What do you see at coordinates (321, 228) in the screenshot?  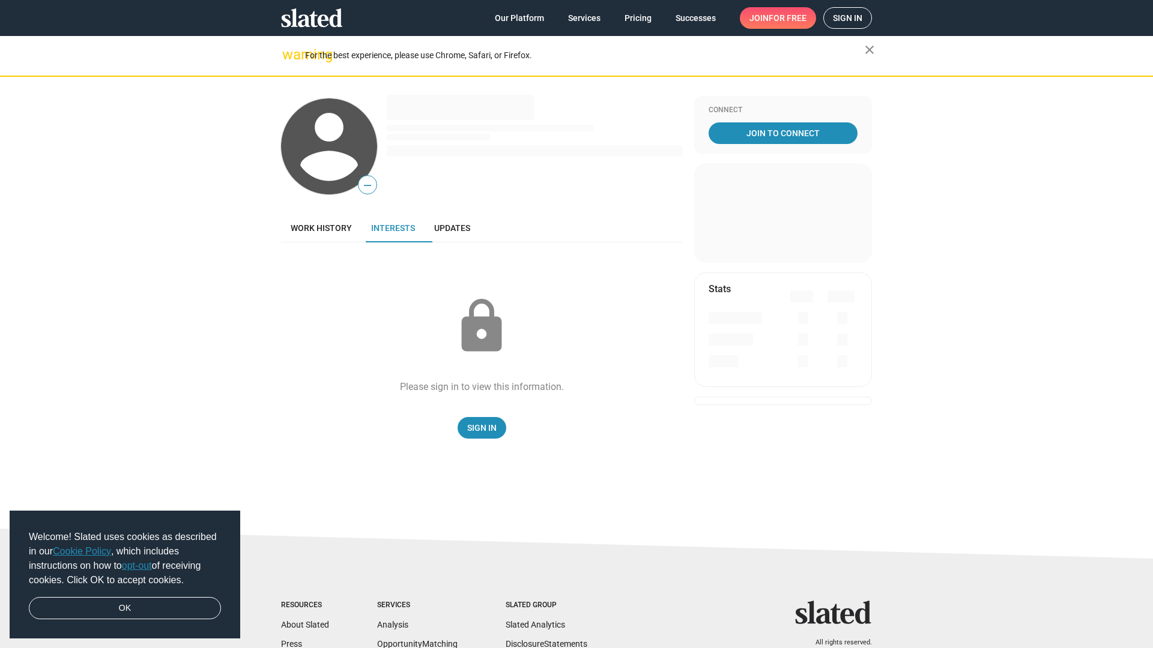 I see `span: Work history` at bounding box center [321, 228].